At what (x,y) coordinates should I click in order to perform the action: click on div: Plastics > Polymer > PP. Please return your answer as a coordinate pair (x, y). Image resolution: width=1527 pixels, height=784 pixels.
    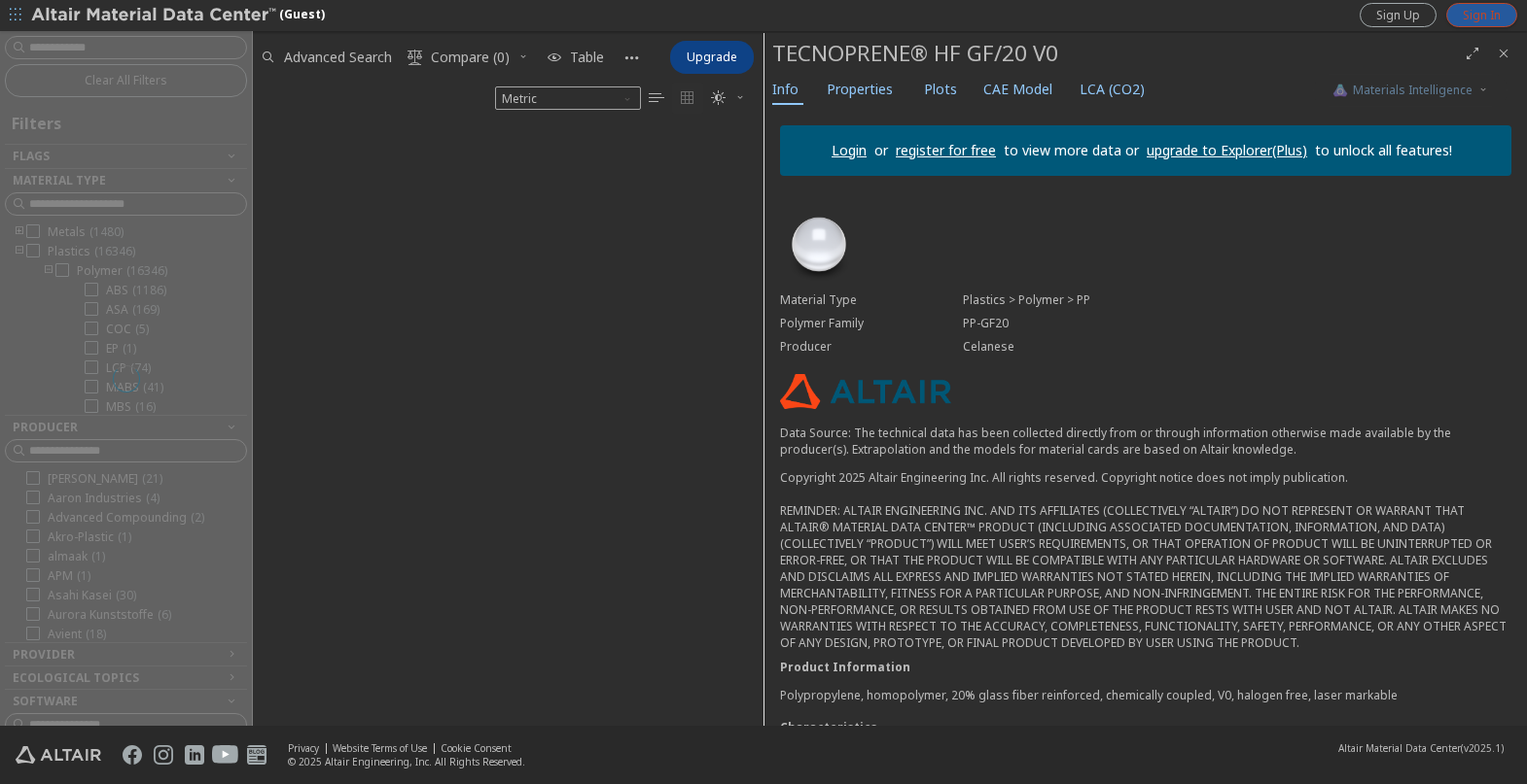
    Looking at the image, I should click on (1237, 301).